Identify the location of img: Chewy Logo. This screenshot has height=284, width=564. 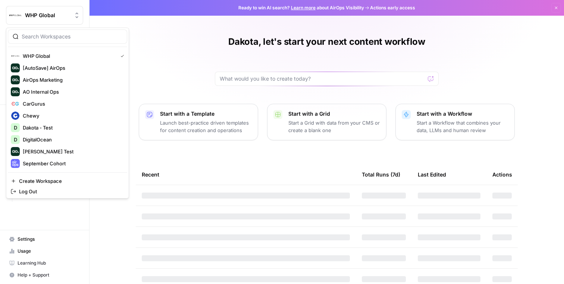
(15, 116).